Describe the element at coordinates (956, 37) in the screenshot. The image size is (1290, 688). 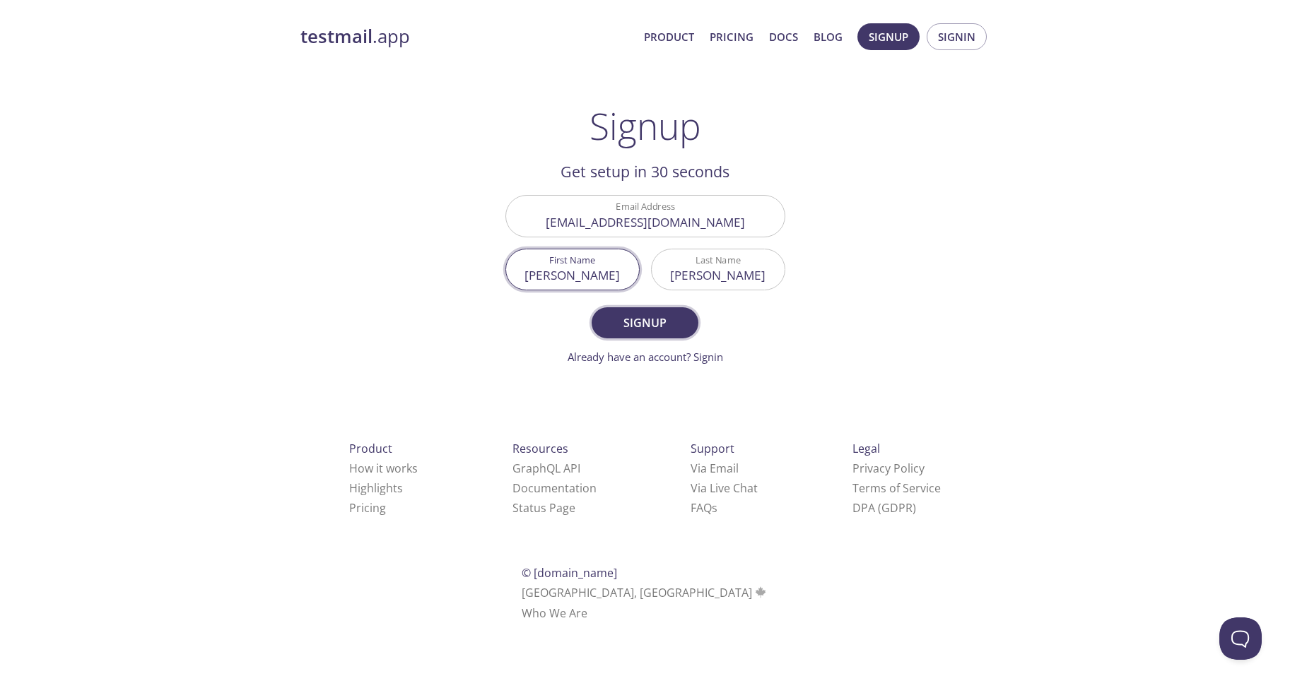
I see `span: Signin` at that location.